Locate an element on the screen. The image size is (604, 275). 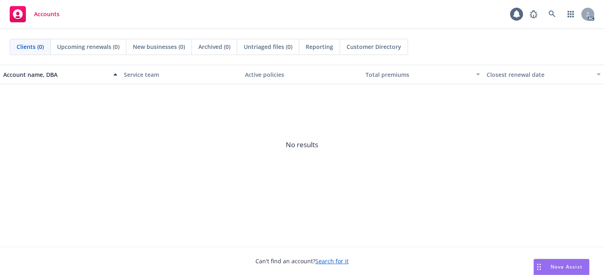
span: New businesses (0) is located at coordinates (159, 47).